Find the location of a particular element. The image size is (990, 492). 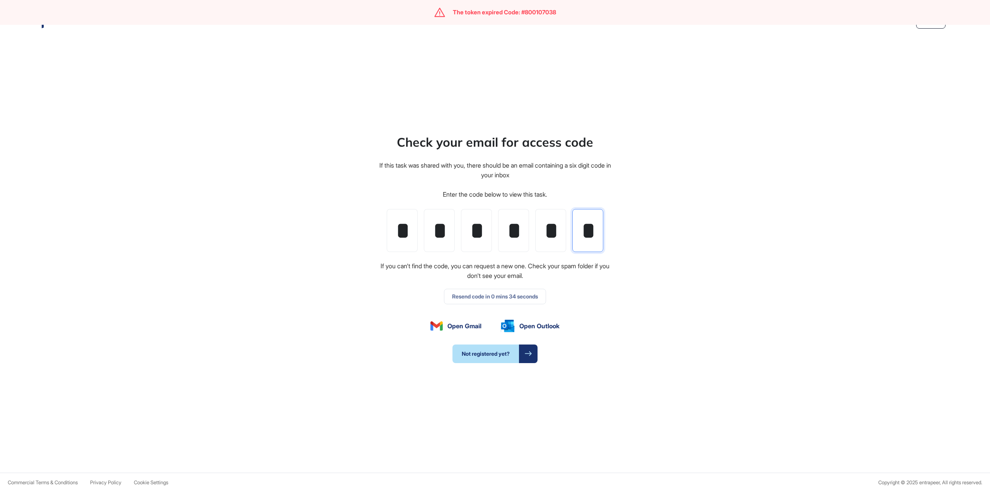

a: Not registered yet? is located at coordinates (495, 354).